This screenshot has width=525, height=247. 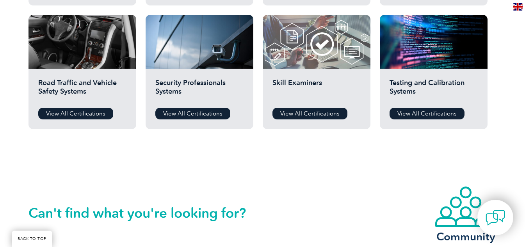 What do you see at coordinates (199, 90) in the screenshot?
I see `h2: Security Professionals Systems` at bounding box center [199, 90].